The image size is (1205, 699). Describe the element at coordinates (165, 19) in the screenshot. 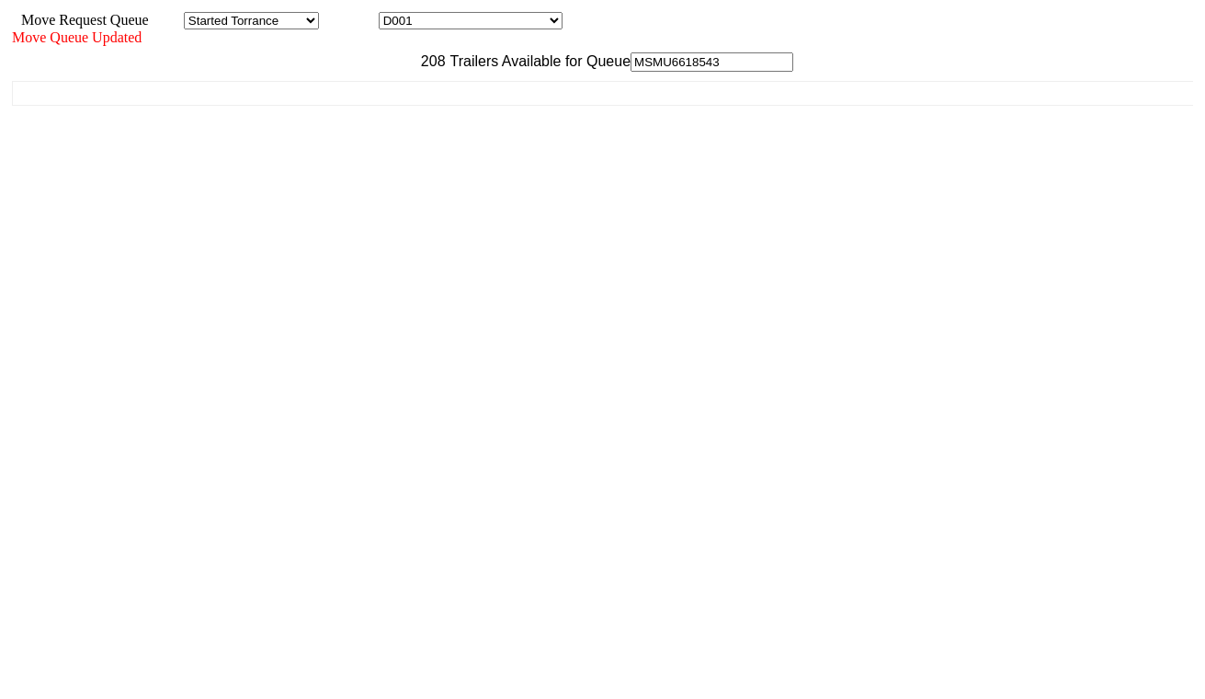

I see `span: Area` at that location.